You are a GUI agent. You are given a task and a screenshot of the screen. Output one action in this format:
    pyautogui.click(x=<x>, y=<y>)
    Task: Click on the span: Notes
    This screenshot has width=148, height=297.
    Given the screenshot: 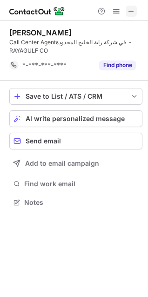 What is the action you would take?
    pyautogui.click(x=82, y=203)
    